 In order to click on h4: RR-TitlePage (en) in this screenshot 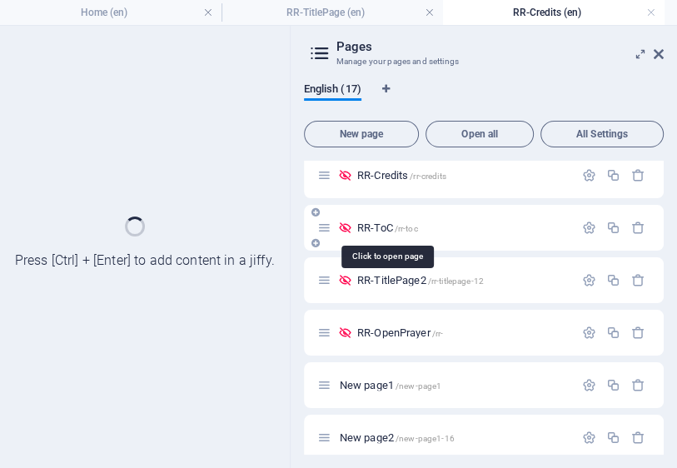, I will do `click(332, 12)`.